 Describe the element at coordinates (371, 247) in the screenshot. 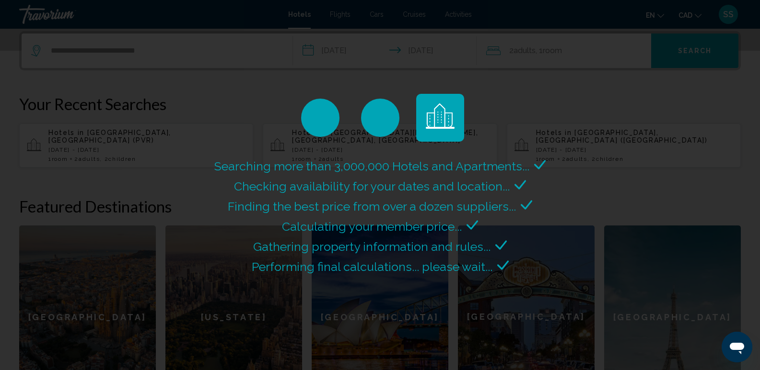

I see `span: Gathering property information and rules...` at that location.